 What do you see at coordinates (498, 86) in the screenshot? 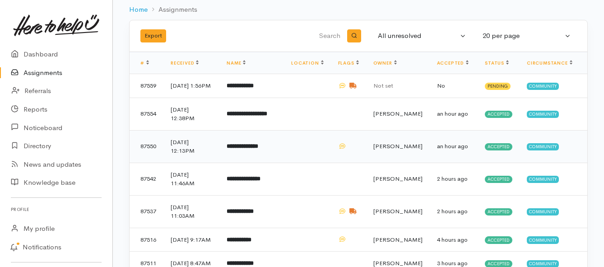
I see `span: Pending` at bounding box center [498, 86].